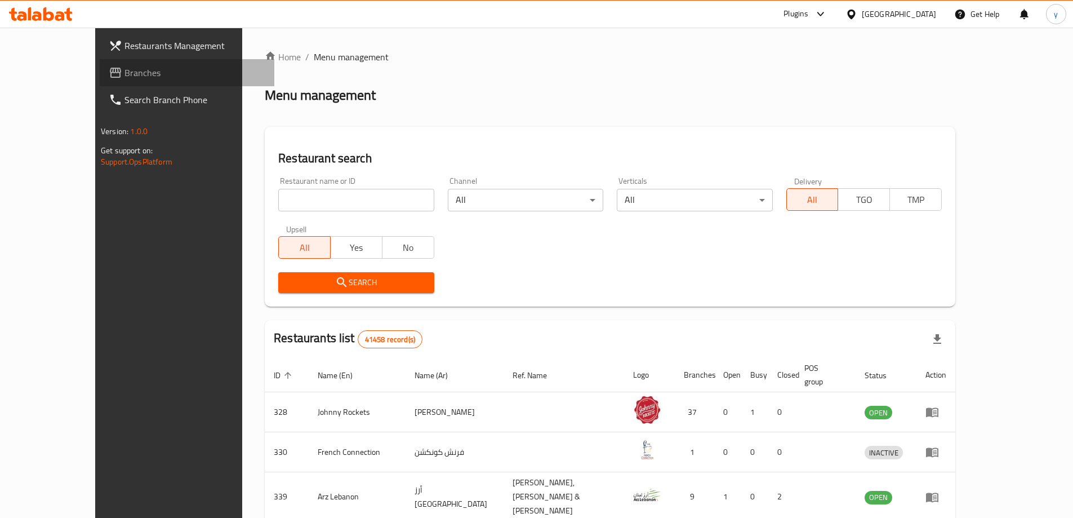  Describe the element at coordinates (647, 410) in the screenshot. I see `img: Johnny Rockets` at that location.